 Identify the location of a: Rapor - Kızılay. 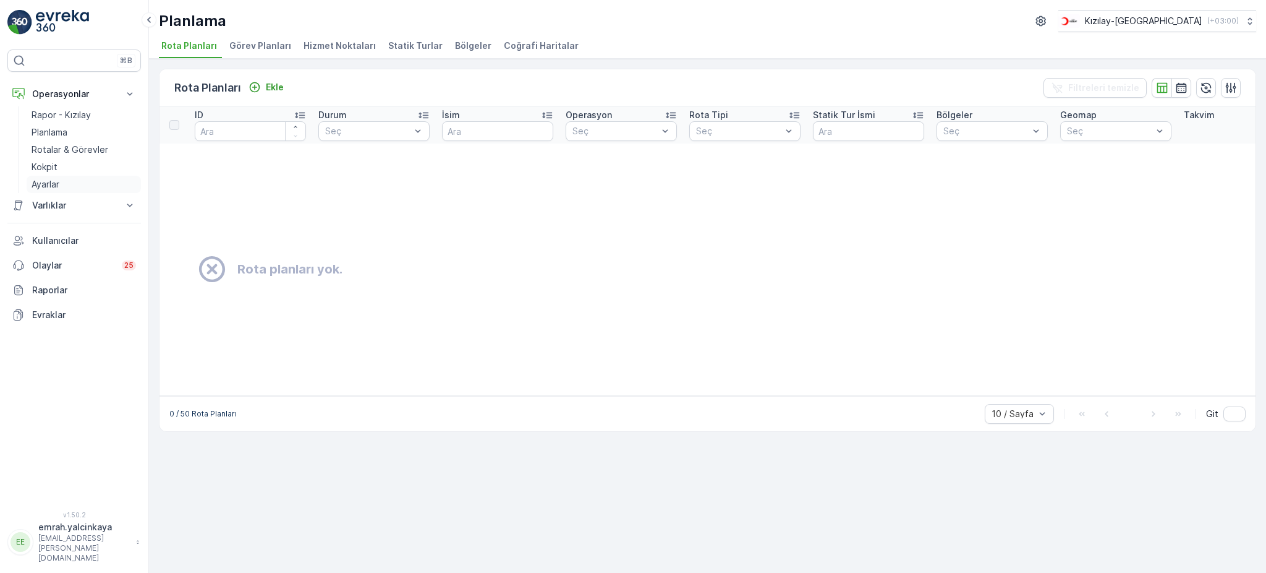
(83, 115).